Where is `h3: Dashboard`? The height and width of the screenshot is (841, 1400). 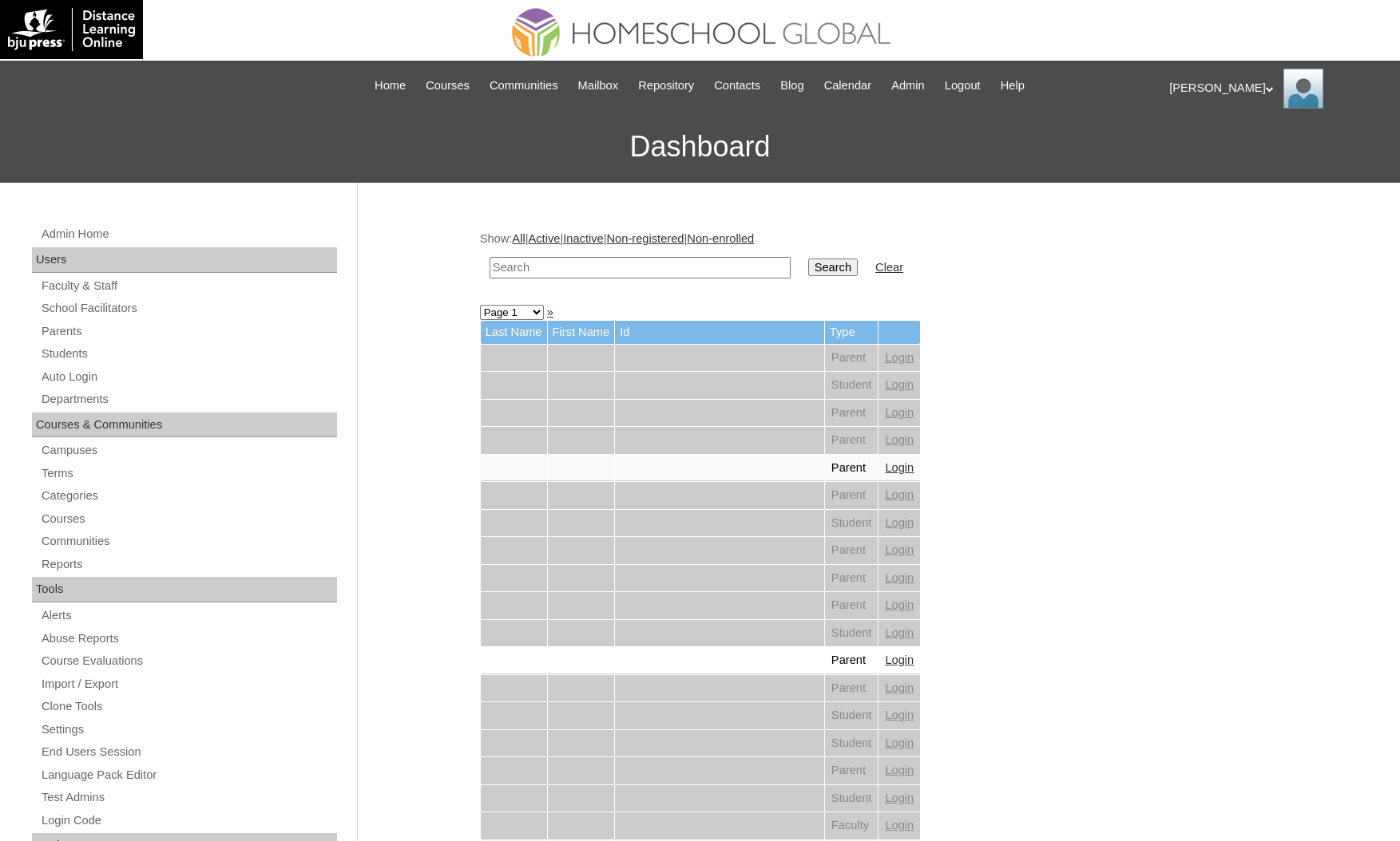 h3: Dashboard is located at coordinates (699, 147).